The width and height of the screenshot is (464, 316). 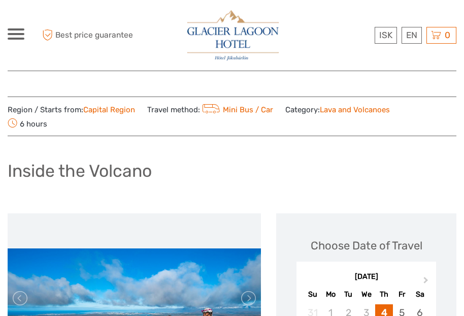 I want to click on button: Next Month, so click(x=427, y=282).